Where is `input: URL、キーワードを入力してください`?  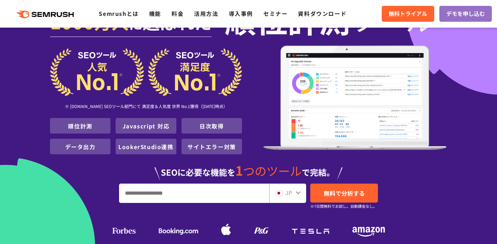
input: URL、キーワードを入力してください is located at coordinates (194, 193).